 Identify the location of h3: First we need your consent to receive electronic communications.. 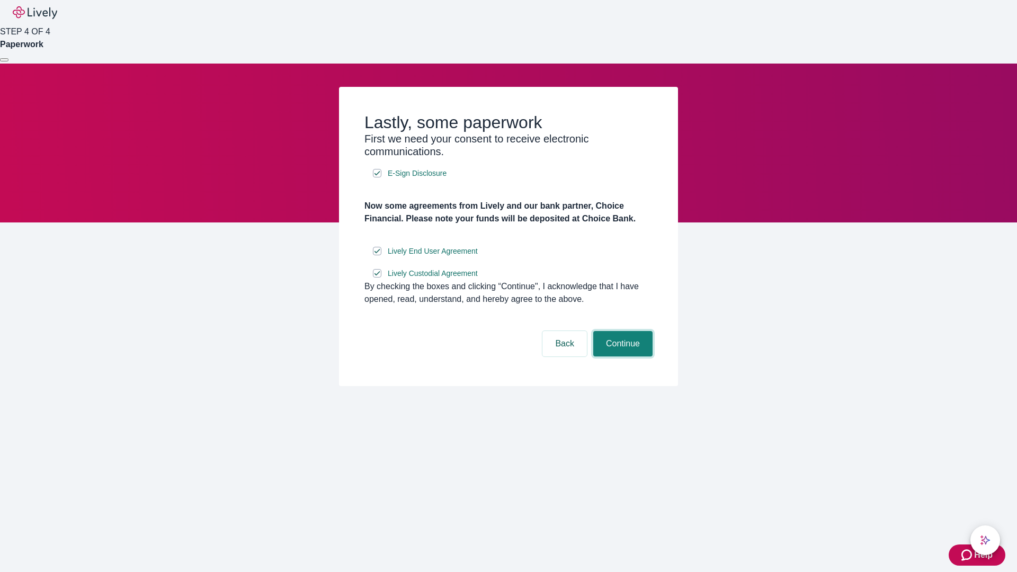
(509, 145).